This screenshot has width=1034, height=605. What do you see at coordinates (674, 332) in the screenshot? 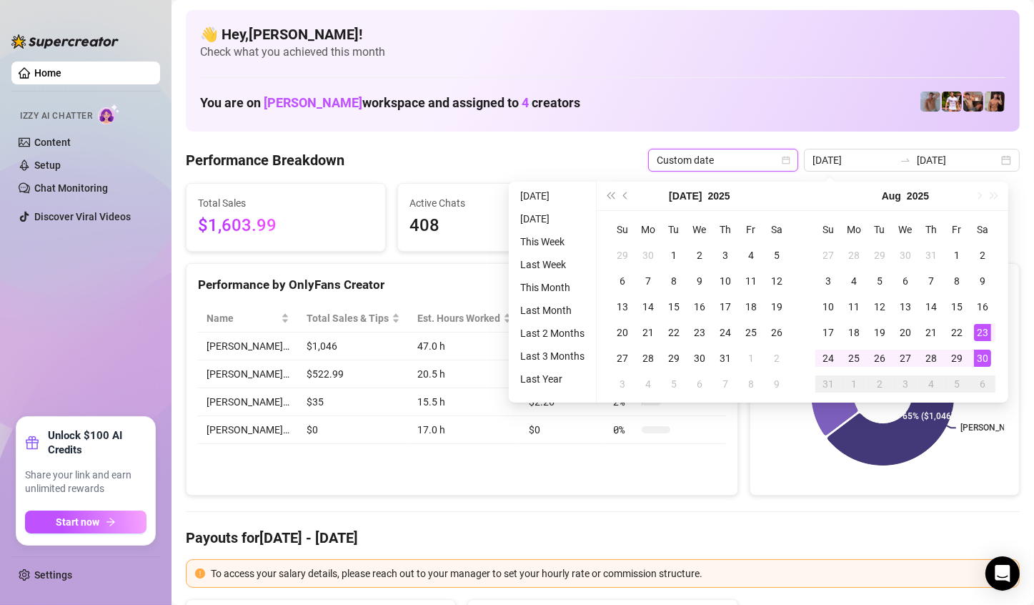
I see `div: 22` at bounding box center [674, 332].